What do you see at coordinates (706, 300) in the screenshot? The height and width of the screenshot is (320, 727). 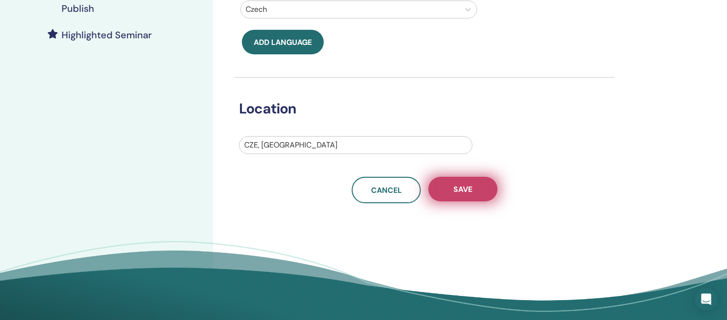 I see `div: Open Intercom Messenger` at bounding box center [706, 300].